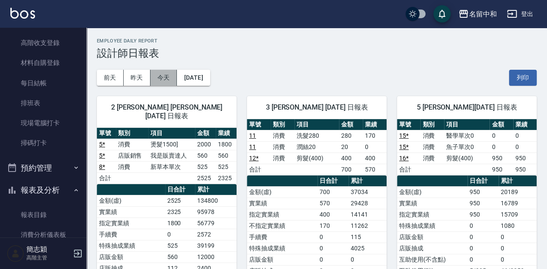 The width and height of the screenshot is (547, 269). Describe the element at coordinates (518, 225) in the screenshot. I see `td: 1080` at that location.